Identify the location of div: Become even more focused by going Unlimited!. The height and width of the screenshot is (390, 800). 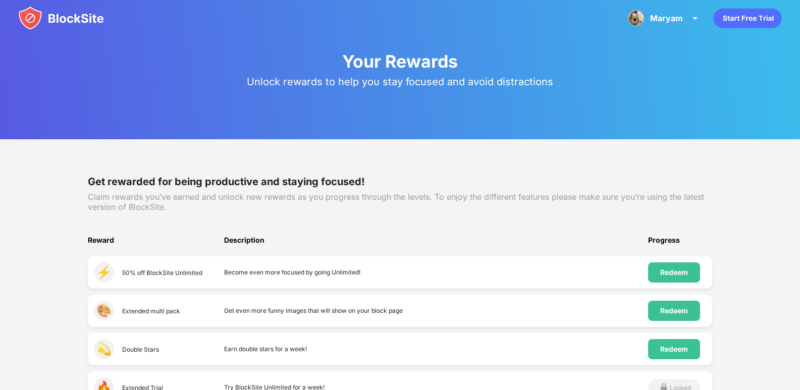
(436, 273).